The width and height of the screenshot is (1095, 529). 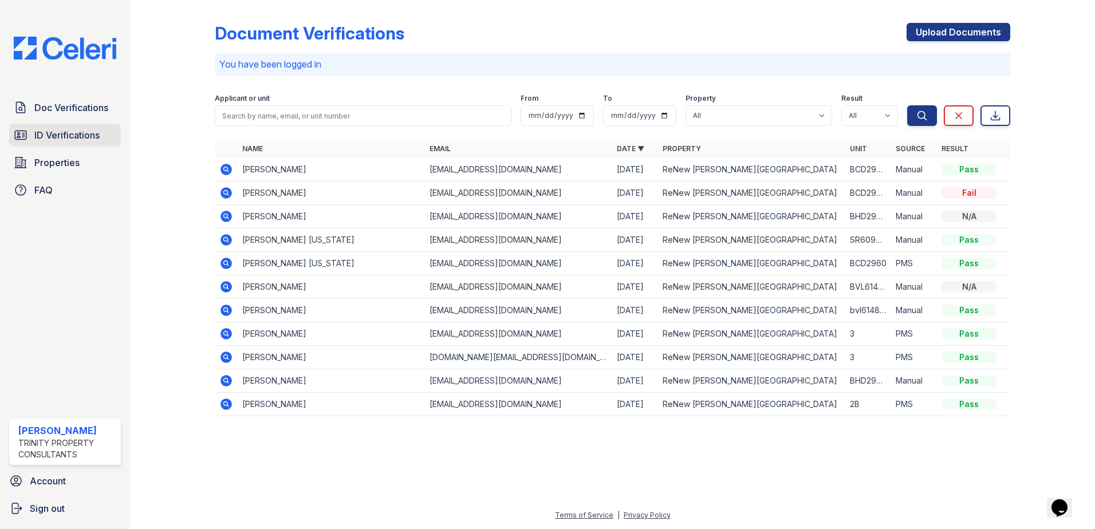 What do you see at coordinates (71, 108) in the screenshot?
I see `span: Doc Verifications` at bounding box center [71, 108].